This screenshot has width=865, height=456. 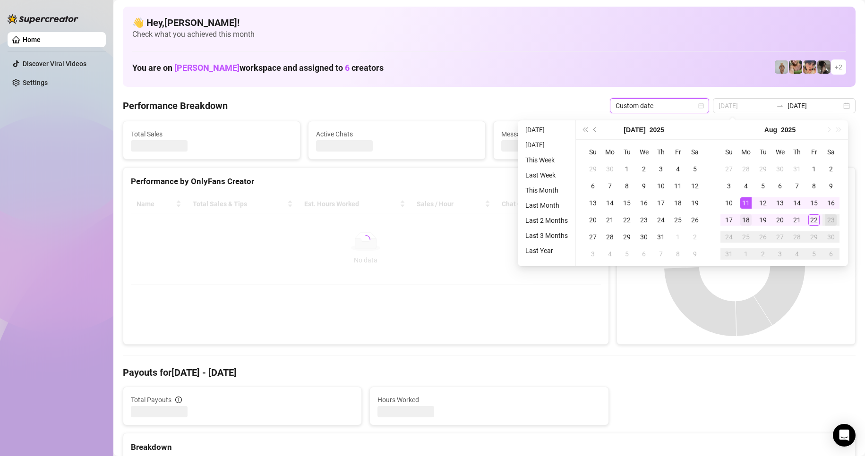 What do you see at coordinates (780, 106) in the screenshot?
I see `span: to` at bounding box center [780, 106].